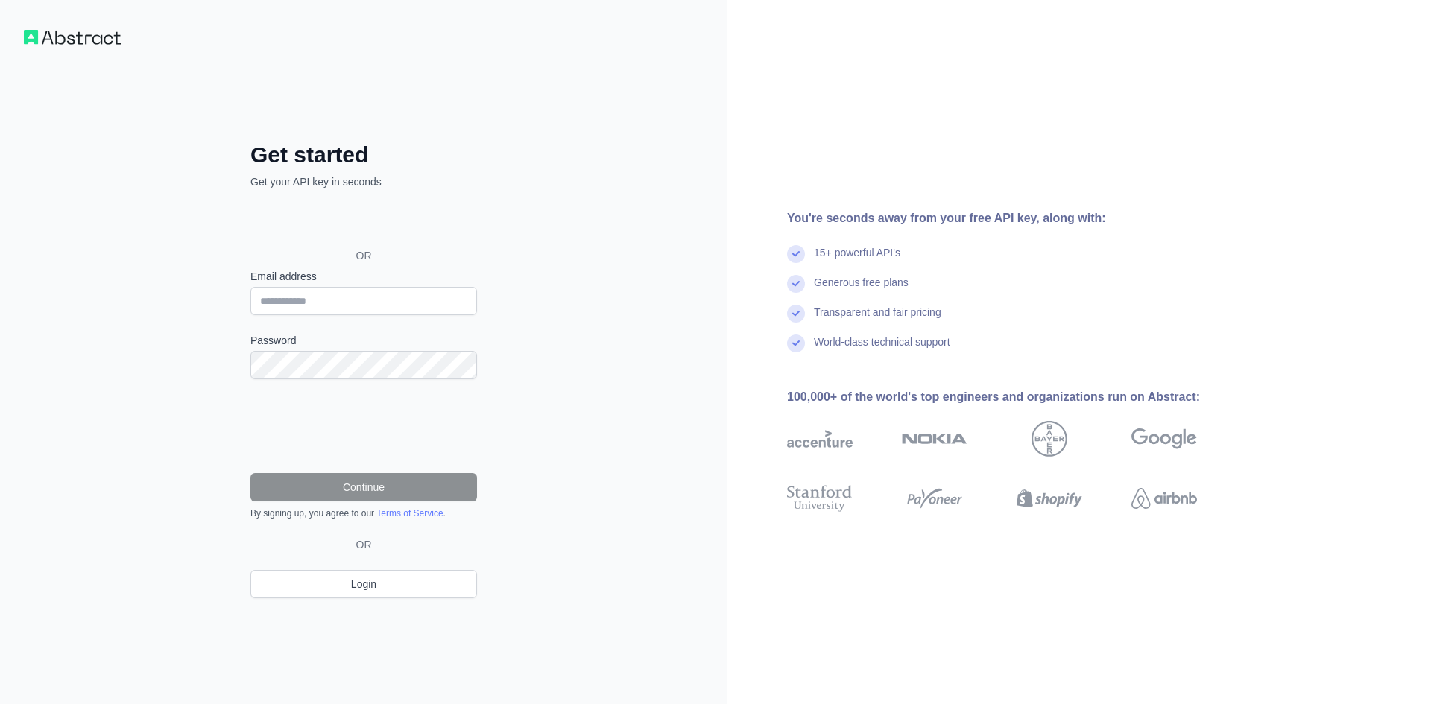 The width and height of the screenshot is (1431, 704). What do you see at coordinates (364, 341) in the screenshot?
I see `label: Password` at bounding box center [364, 341].